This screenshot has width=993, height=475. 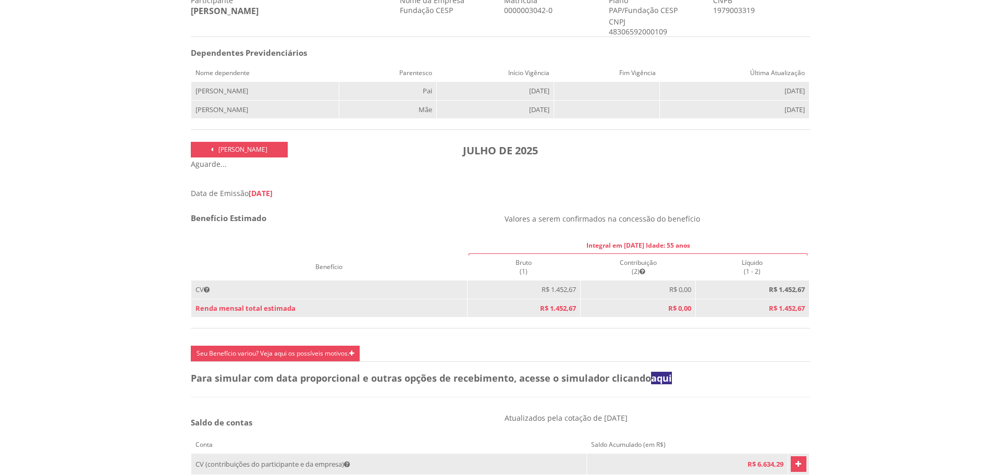 What do you see at coordinates (388, 73) in the screenshot?
I see `th: Parentesco` at bounding box center [388, 73].